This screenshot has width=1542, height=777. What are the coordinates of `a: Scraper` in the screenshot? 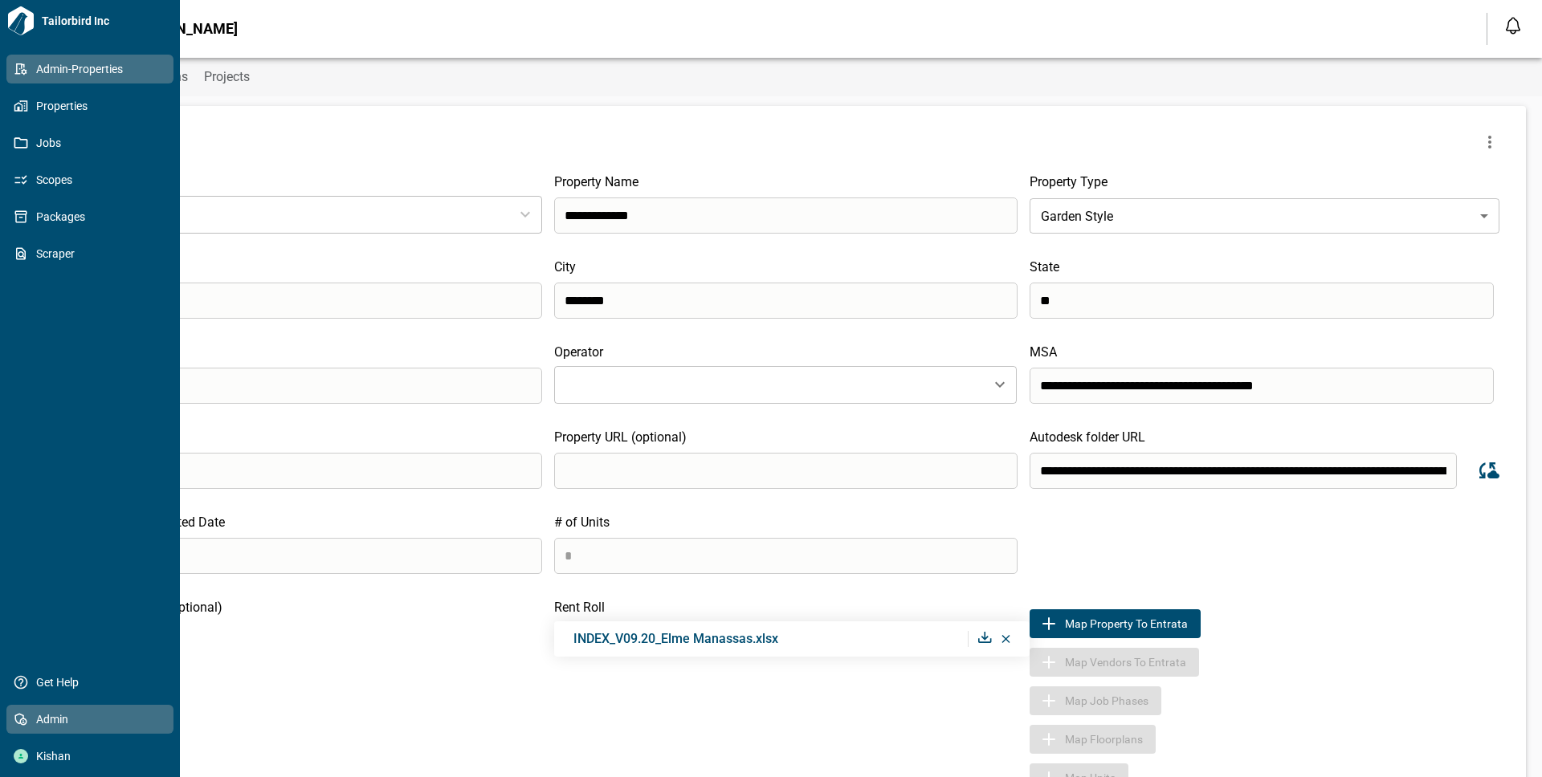 It's located at (90, 254).